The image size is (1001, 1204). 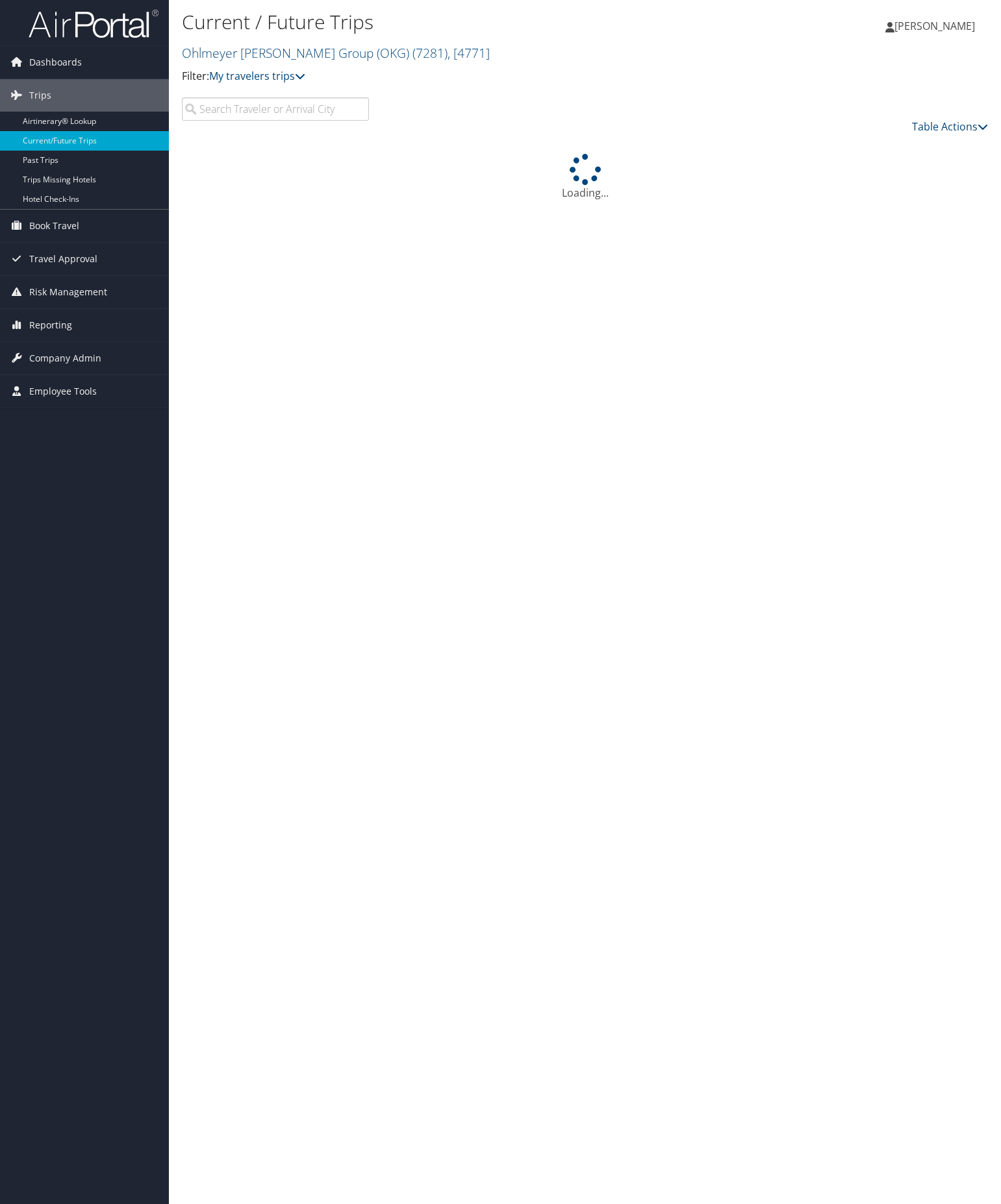 What do you see at coordinates (51, 325) in the screenshot?
I see `span: Reporting` at bounding box center [51, 325].